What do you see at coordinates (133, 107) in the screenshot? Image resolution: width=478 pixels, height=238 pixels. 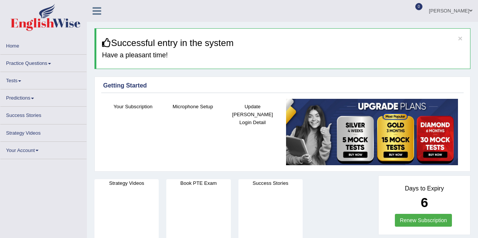 I see `h4: Your Subscription` at bounding box center [133, 107].